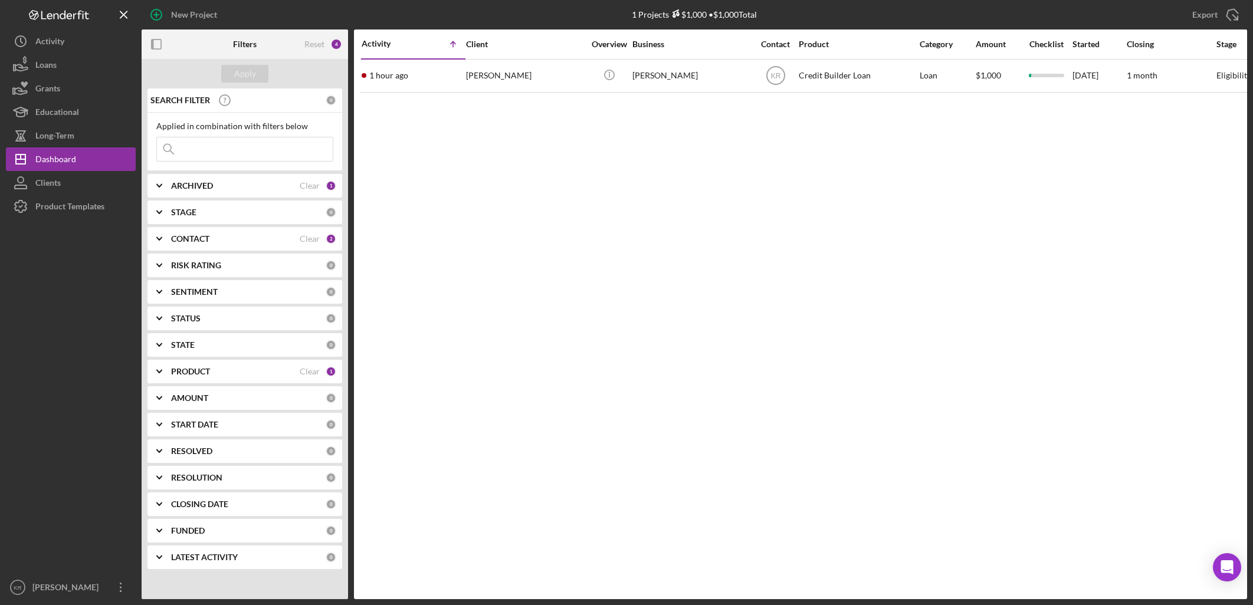 The width and height of the screenshot is (1253, 605). I want to click on b: START DATE, so click(195, 425).